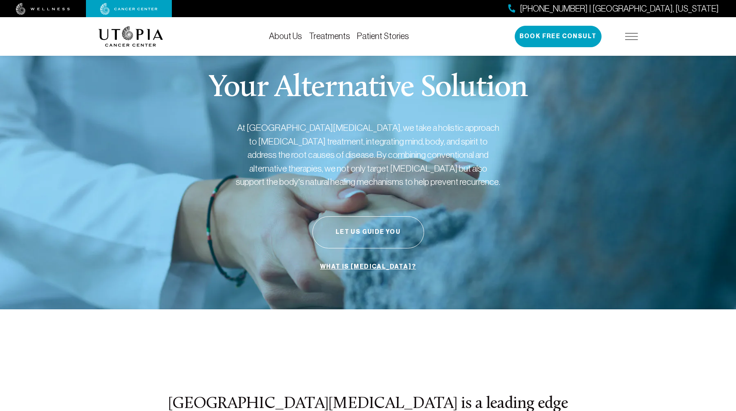  Describe the element at coordinates (558, 37) in the screenshot. I see `button: Book Free Consult` at that location.